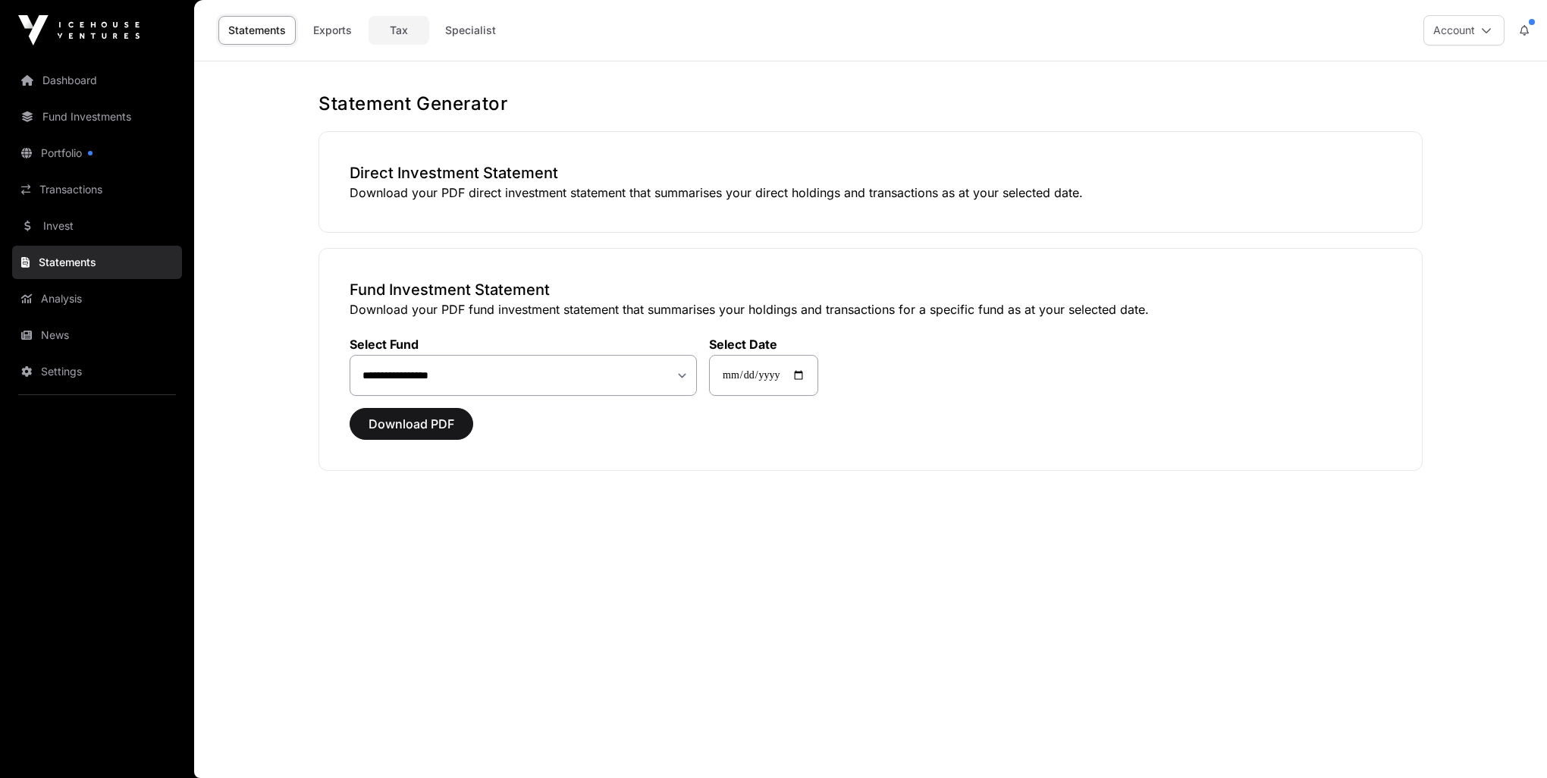 Image resolution: width=1547 pixels, height=778 pixels. I want to click on a: Dashboard, so click(97, 80).